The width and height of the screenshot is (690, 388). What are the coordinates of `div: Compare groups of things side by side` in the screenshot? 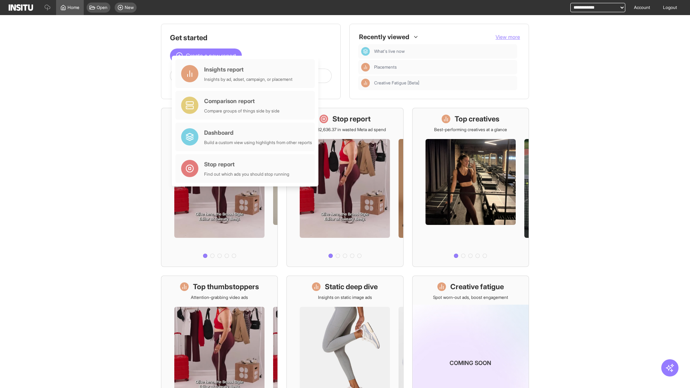 It's located at (242, 111).